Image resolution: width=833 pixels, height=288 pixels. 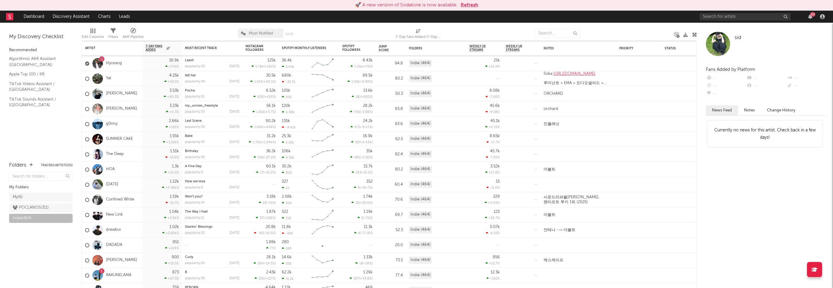 I want to click on a: Leads, so click(x=124, y=17).